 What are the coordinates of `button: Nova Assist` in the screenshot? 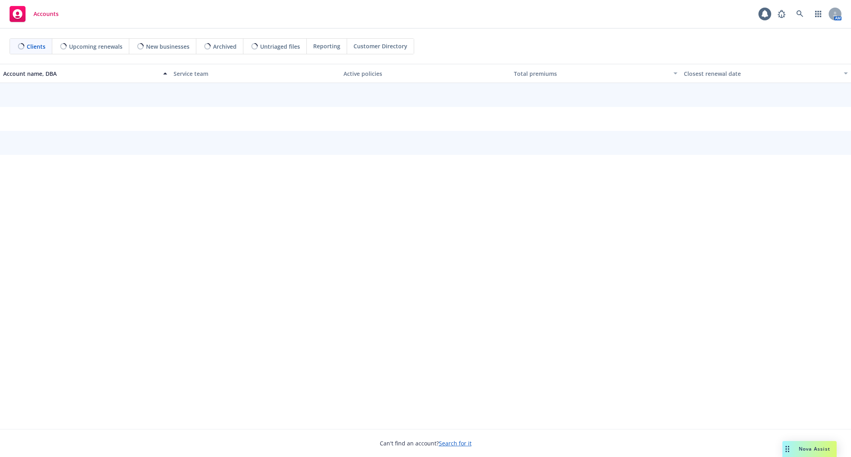 It's located at (810, 449).